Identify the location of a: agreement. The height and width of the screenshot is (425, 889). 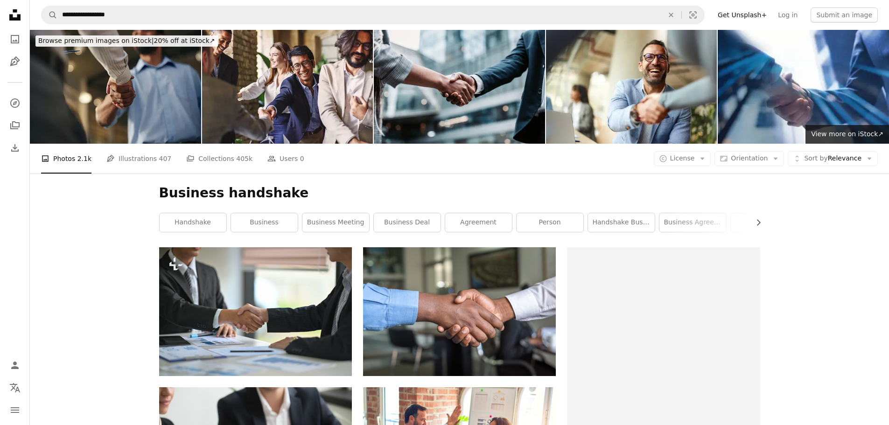
(478, 222).